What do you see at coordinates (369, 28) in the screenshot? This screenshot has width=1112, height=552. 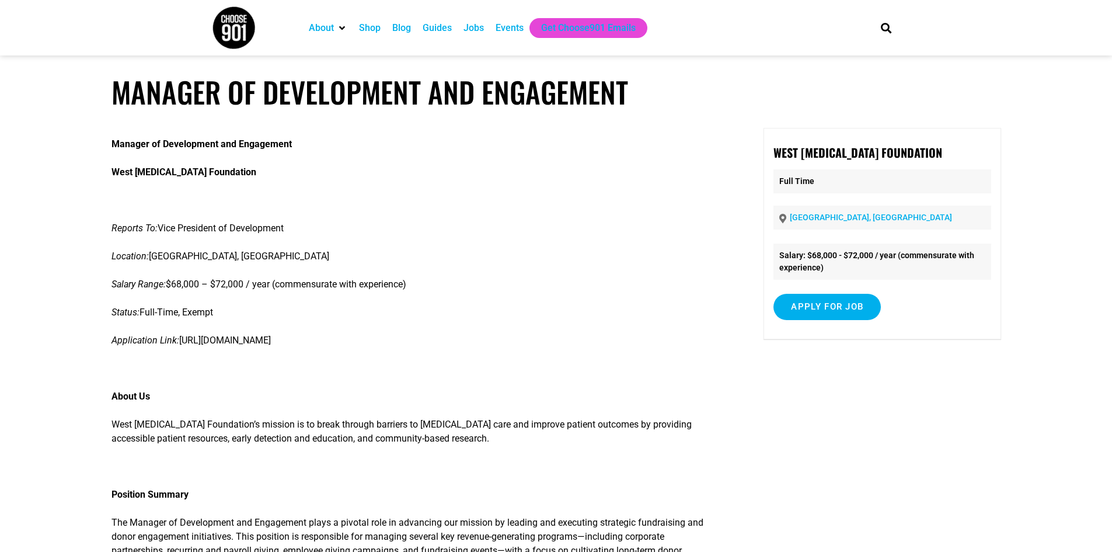 I see `a: Shop` at bounding box center [369, 28].